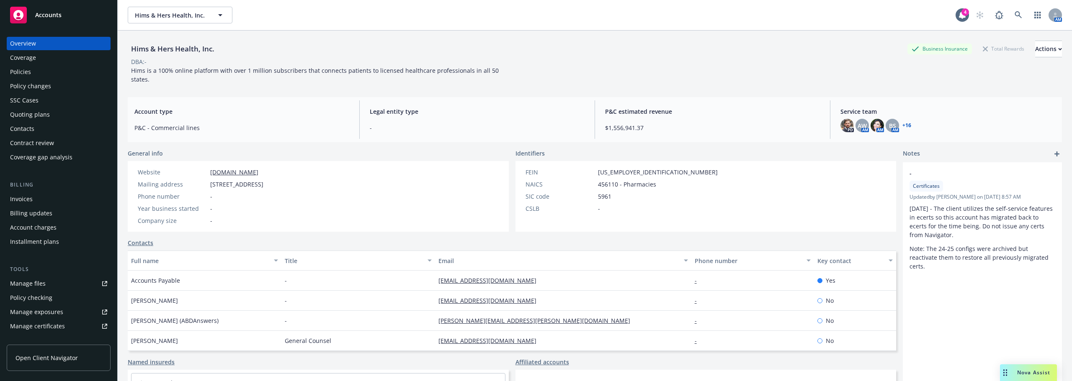  What do you see at coordinates (59, 185) in the screenshot?
I see `div: Billing` at bounding box center [59, 185].